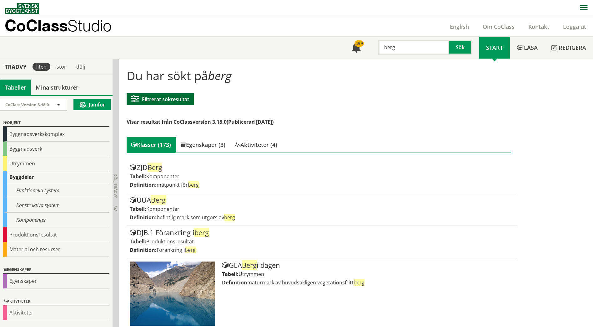 The height and width of the screenshot is (327, 593). Describe the element at coordinates (58, 25) in the screenshot. I see `p: CoClass` at that location.